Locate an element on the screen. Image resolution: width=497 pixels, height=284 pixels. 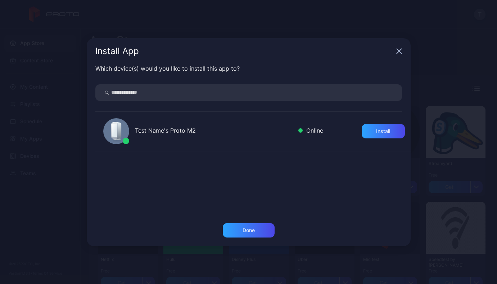
div: Online is located at coordinates (311, 131).